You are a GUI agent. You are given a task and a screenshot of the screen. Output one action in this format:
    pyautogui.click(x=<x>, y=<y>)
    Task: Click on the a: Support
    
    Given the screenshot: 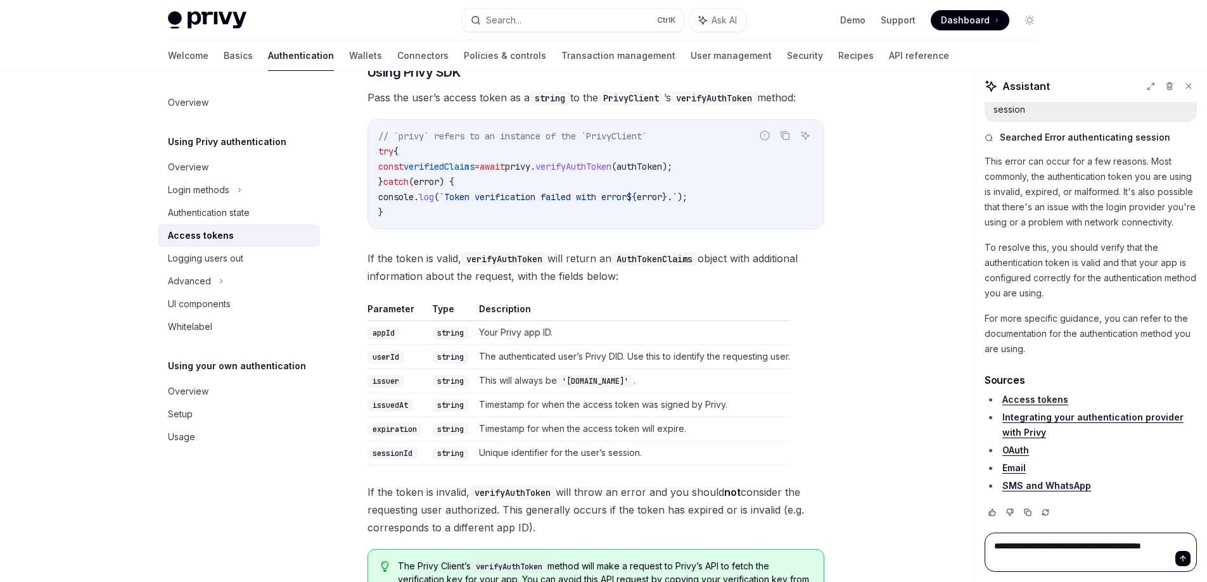 What is the action you would take?
    pyautogui.click(x=898, y=20)
    